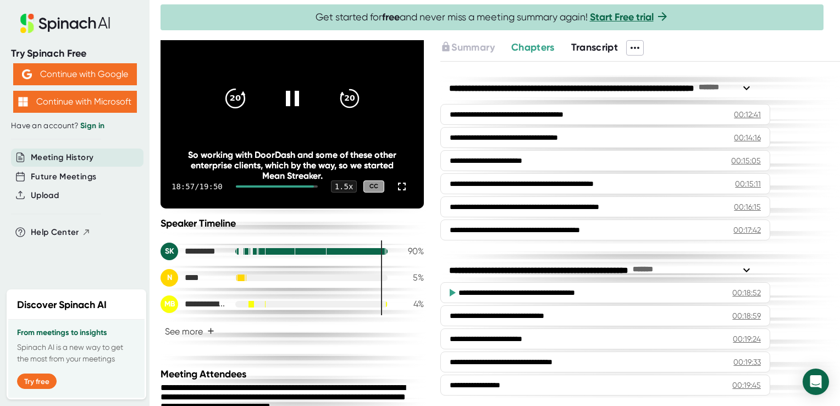  I want to click on button: Upload, so click(45, 195).